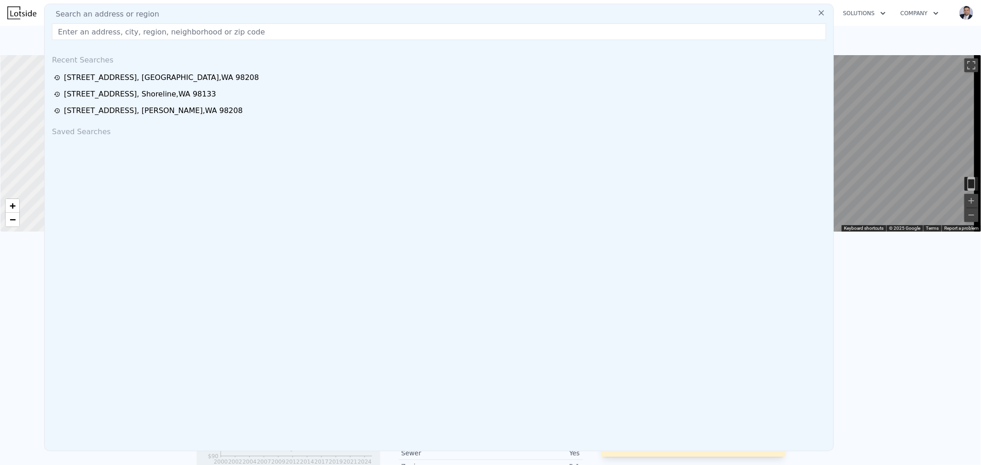  What do you see at coordinates (439, 58) in the screenshot?
I see `div: Recent Searches` at bounding box center [439, 58].